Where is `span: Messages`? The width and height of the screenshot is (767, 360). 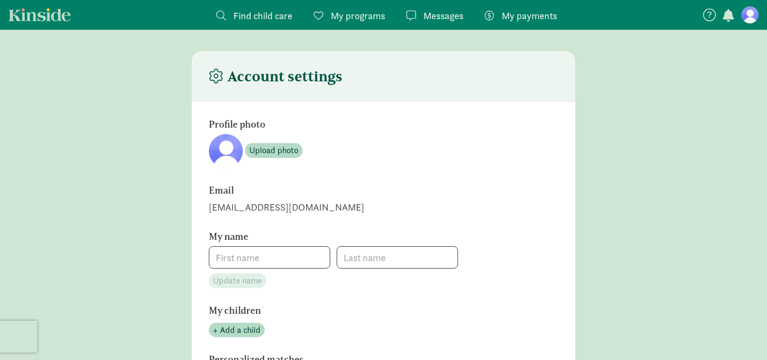
span: Messages is located at coordinates (443, 15).